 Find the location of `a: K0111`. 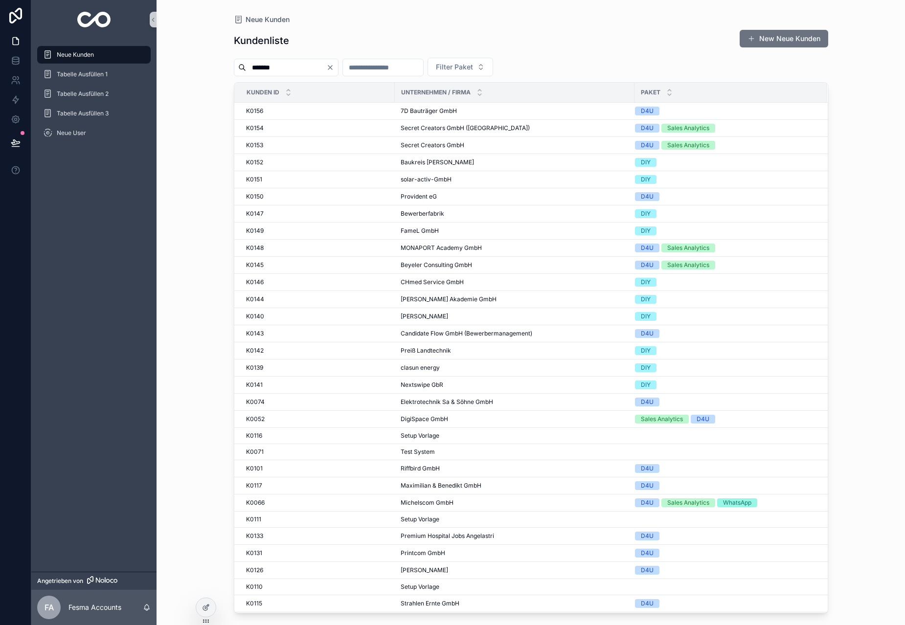

a: K0111 is located at coordinates (318, 520).